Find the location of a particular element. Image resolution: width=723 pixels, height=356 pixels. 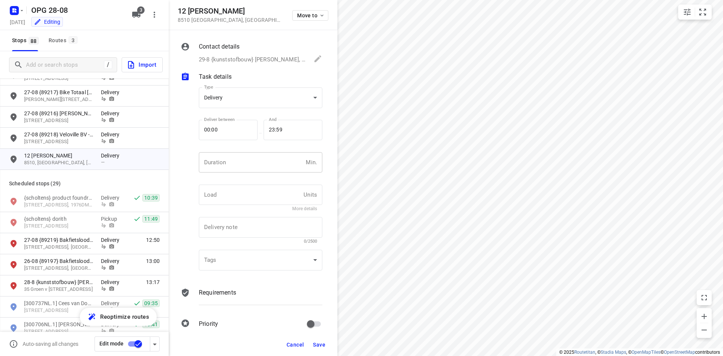

p: Scheduled stops ( 29 ) is located at coordinates (84, 184).